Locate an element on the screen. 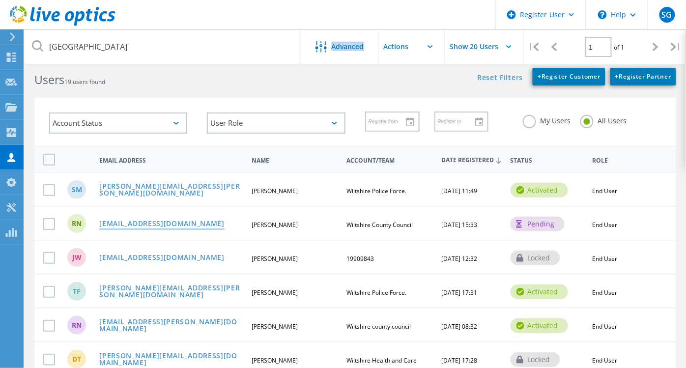 This screenshot has width=686, height=368. span: Name is located at coordinates (295, 161).